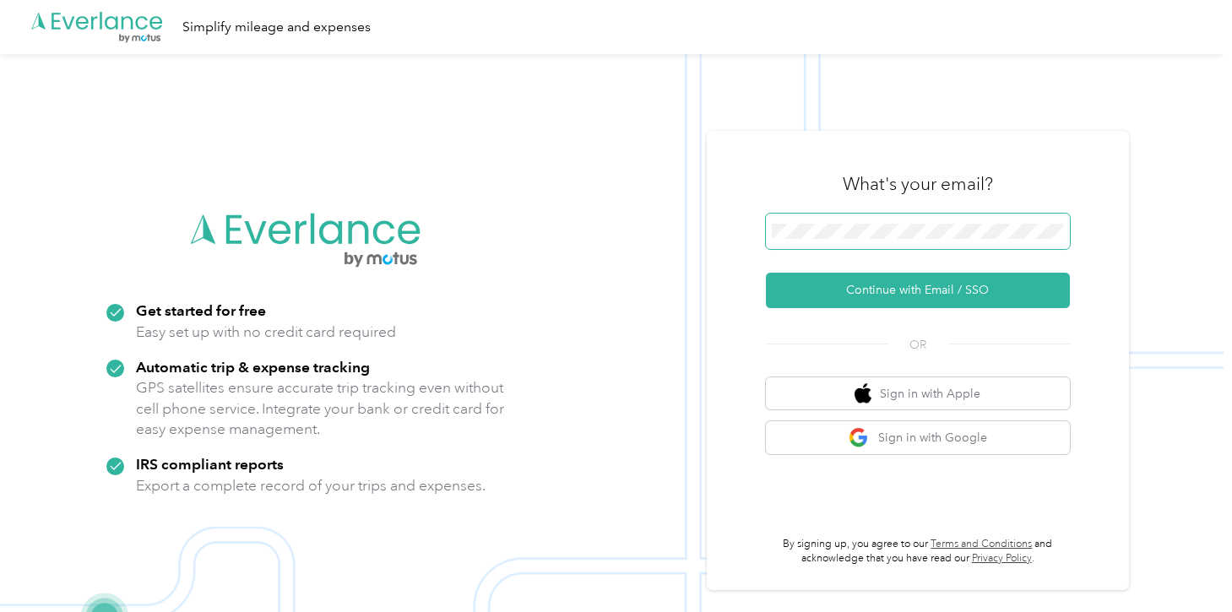 Image resolution: width=1232 pixels, height=612 pixels. Describe the element at coordinates (266, 332) in the screenshot. I see `p: Easy set up with no credit card required` at that location.